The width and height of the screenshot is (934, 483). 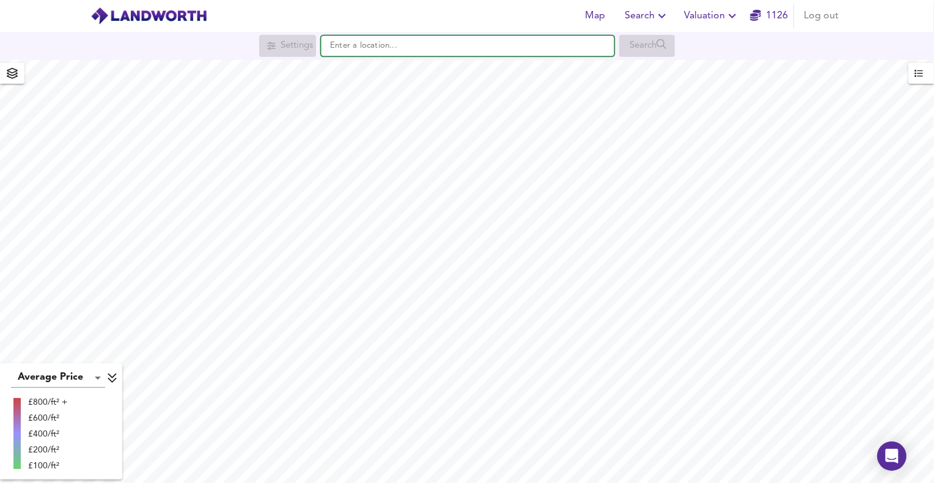 I want to click on a: 1126, so click(x=769, y=16).